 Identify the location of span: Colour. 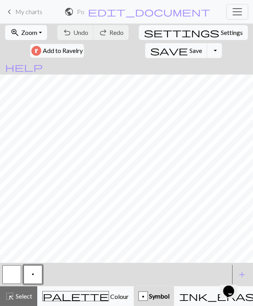
(119, 296).